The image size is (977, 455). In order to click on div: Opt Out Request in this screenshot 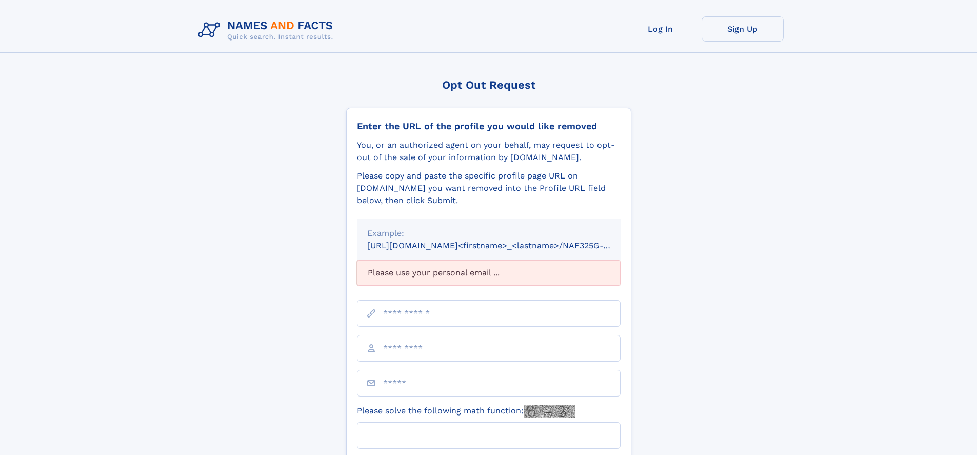, I will do `click(489, 85)`.